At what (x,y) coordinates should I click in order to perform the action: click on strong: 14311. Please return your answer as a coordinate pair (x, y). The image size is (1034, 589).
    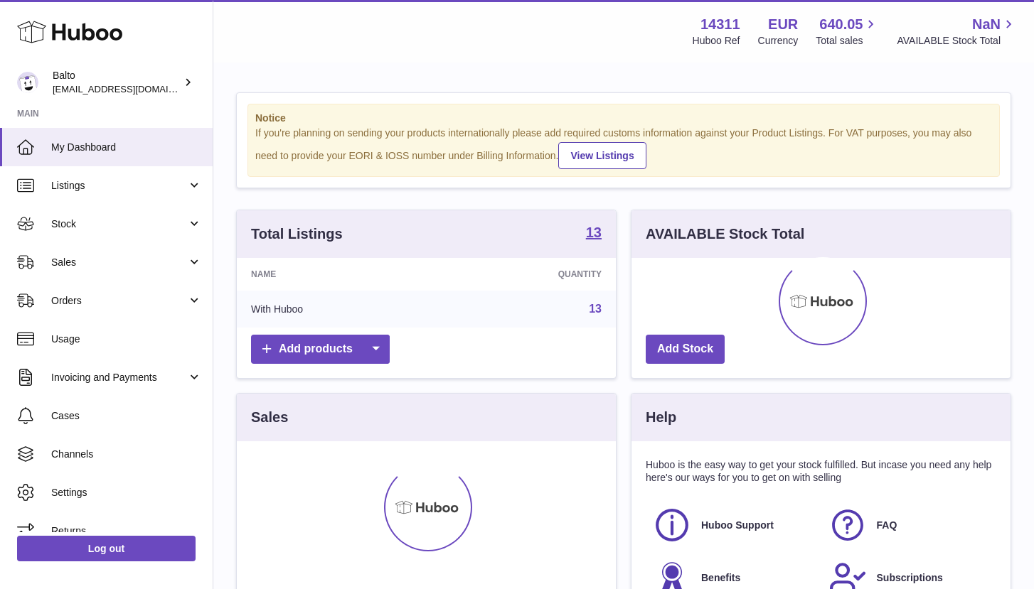
    Looking at the image, I should click on (720, 24).